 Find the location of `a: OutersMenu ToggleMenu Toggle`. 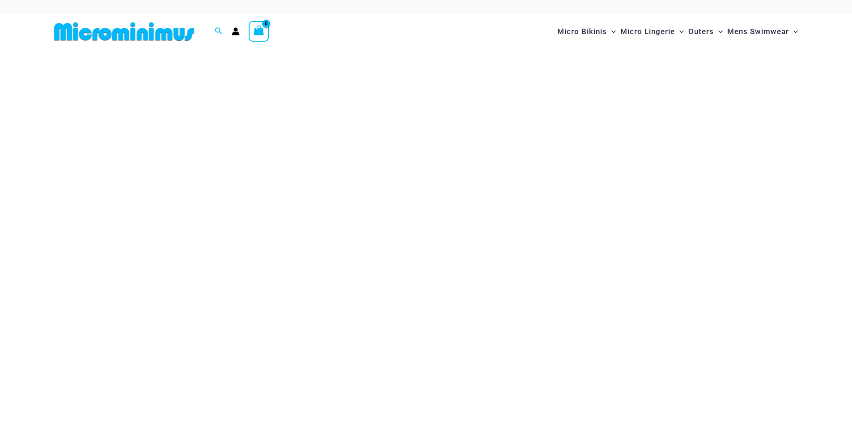

a: OutersMenu ToggleMenu Toggle is located at coordinates (705, 31).